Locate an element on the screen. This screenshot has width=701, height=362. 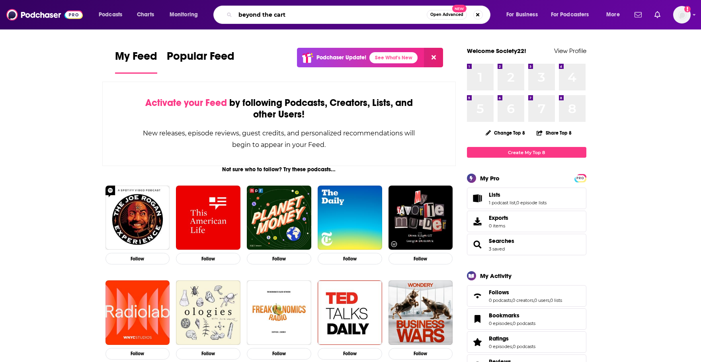
img: Freakonomics Radio is located at coordinates (279, 313).